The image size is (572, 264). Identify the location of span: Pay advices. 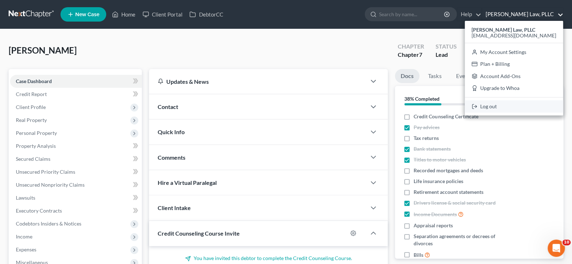
(426, 127).